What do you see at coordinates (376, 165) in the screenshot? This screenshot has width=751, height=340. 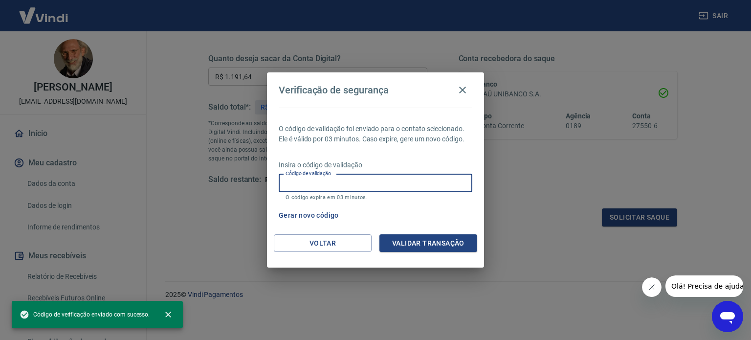 I see `p: Insira o código de validação` at bounding box center [376, 165].